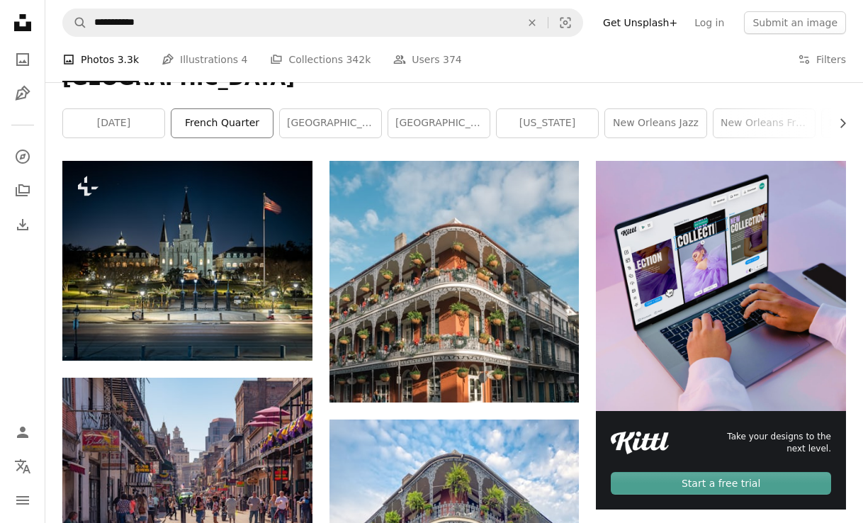 This screenshot has height=523, width=863. I want to click on a: Take your designs to the next level.Start a free trial, so click(720, 335).